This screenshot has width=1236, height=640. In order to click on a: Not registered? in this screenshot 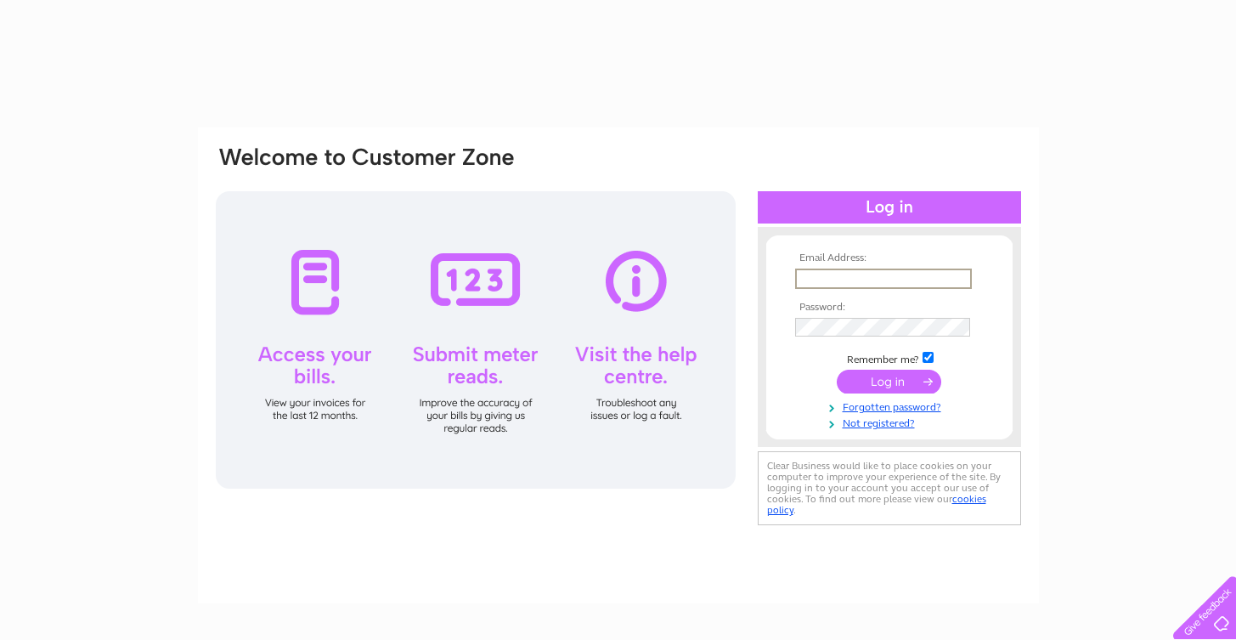, I will do `click(891, 422)`.